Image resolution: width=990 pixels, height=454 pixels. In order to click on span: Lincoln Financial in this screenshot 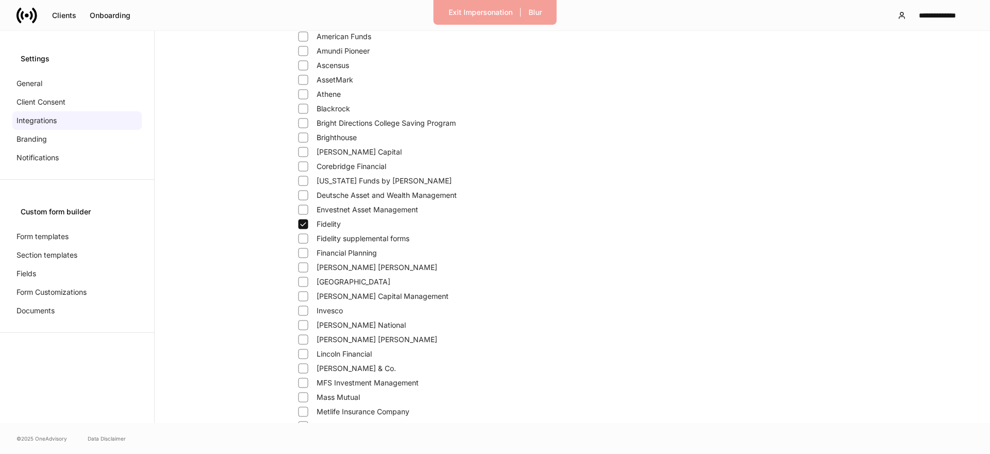, I will do `click(344, 354)`.